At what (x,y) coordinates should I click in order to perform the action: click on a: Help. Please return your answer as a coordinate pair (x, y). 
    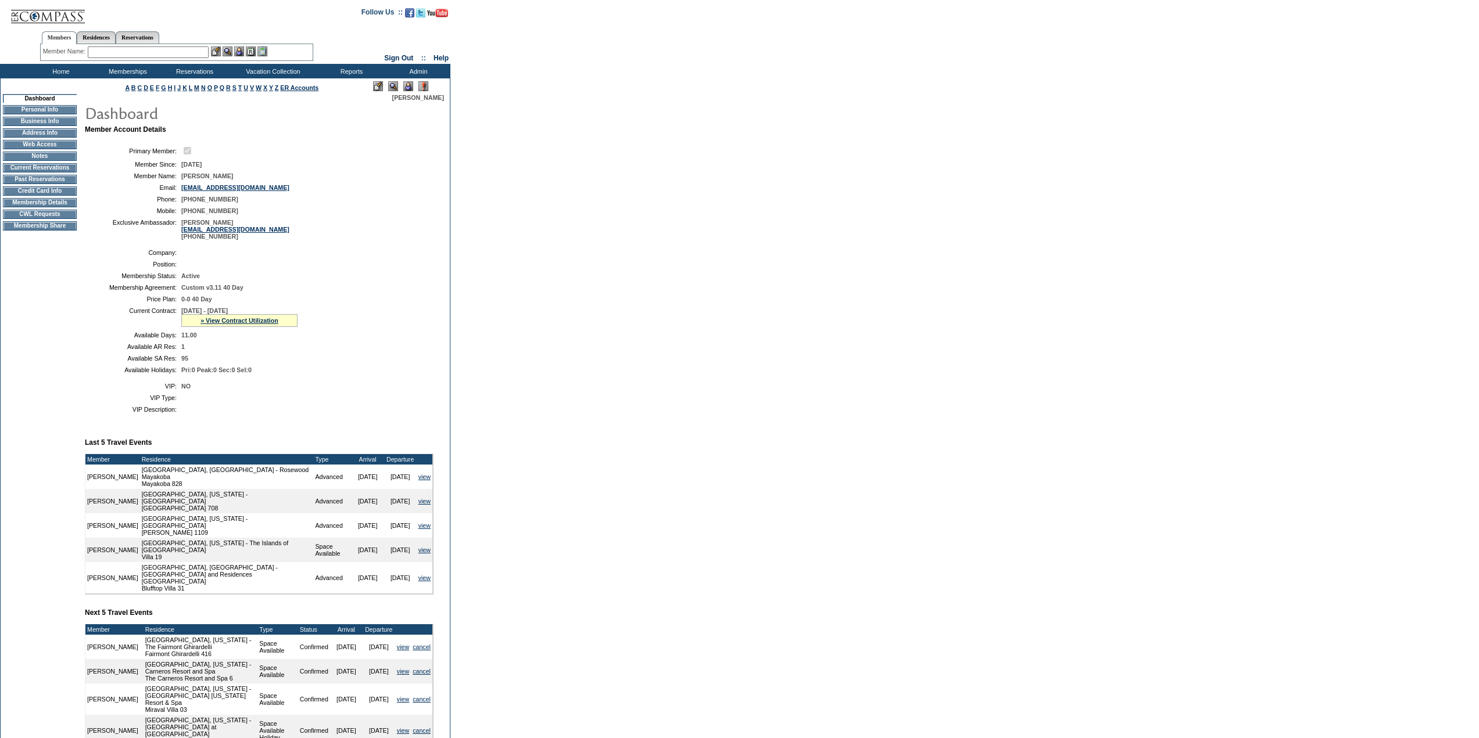
    Looking at the image, I should click on (441, 58).